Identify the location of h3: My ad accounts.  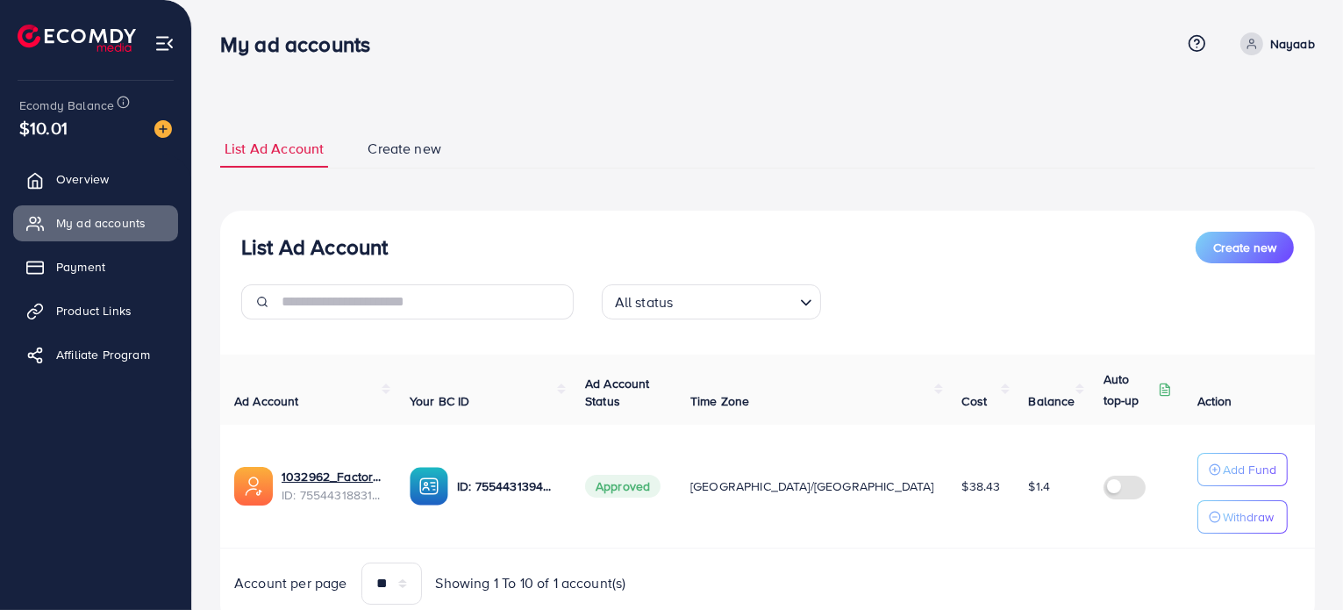
(302, 44).